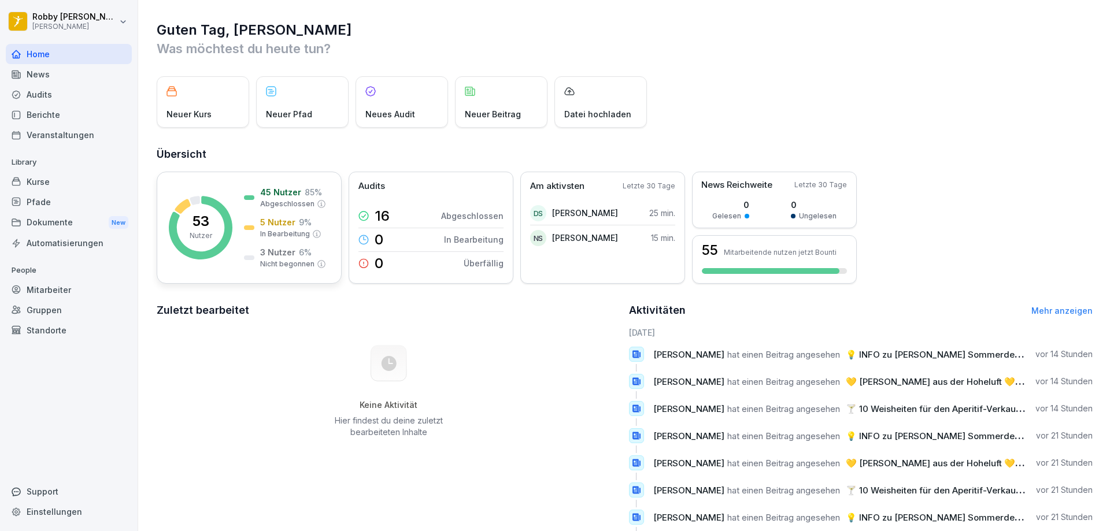 Image resolution: width=1110 pixels, height=531 pixels. Describe the element at coordinates (710, 250) in the screenshot. I see `h3: 55` at that location.